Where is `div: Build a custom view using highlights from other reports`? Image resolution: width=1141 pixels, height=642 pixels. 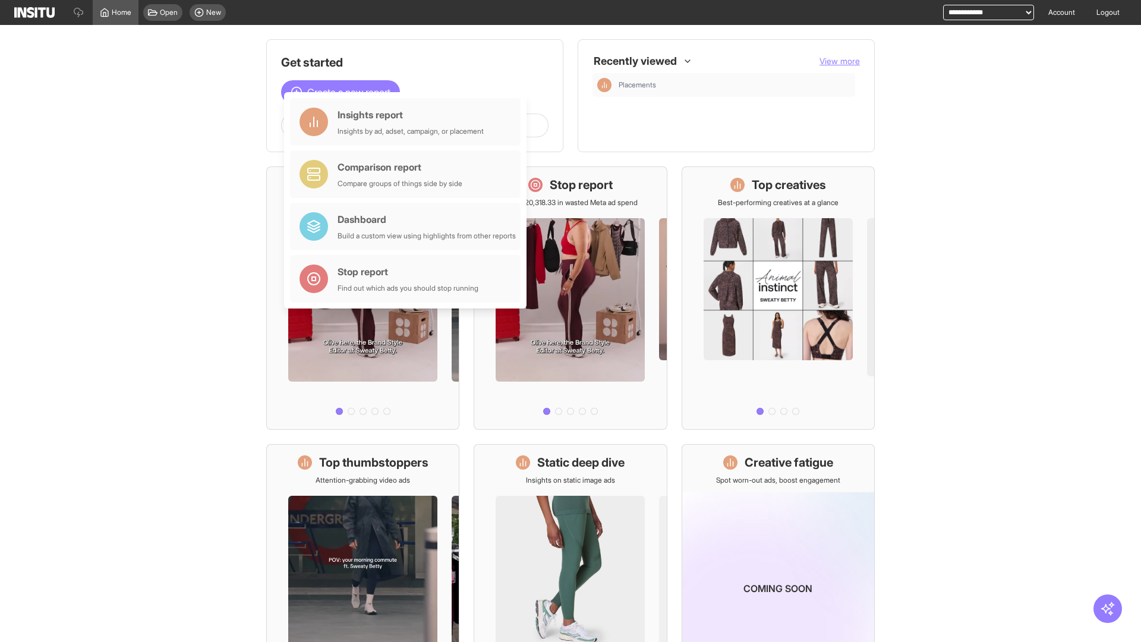
div: Build a custom view using highlights from other reports is located at coordinates (427, 236).